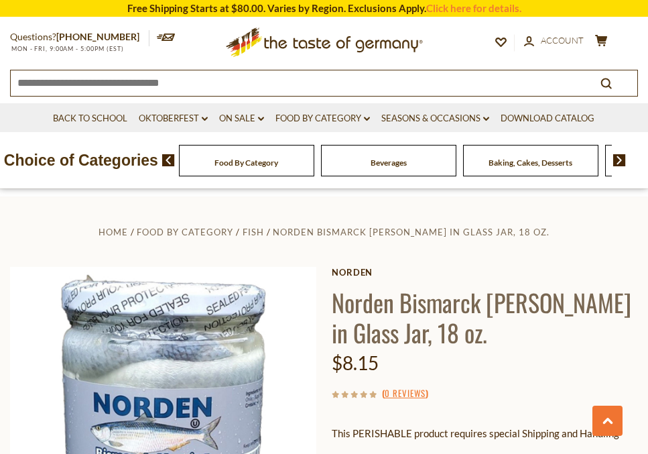  Describe the element at coordinates (554, 41) in the screenshot. I see `a: Account` at that location.